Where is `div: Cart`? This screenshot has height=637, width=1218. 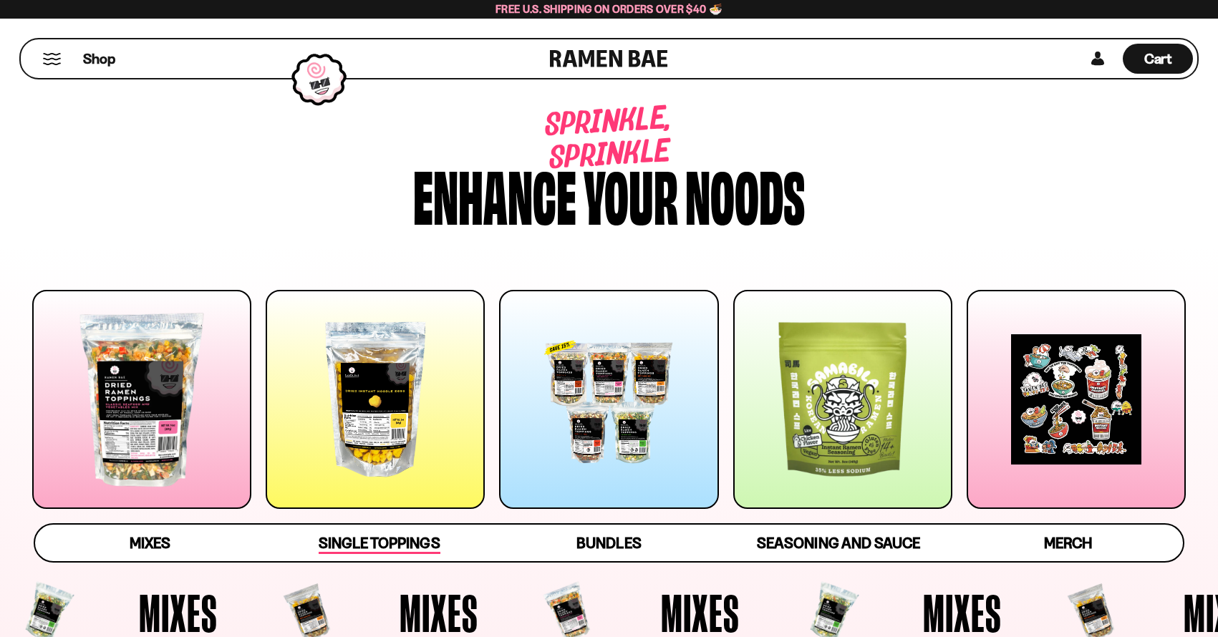 div: Cart is located at coordinates (1157, 59).